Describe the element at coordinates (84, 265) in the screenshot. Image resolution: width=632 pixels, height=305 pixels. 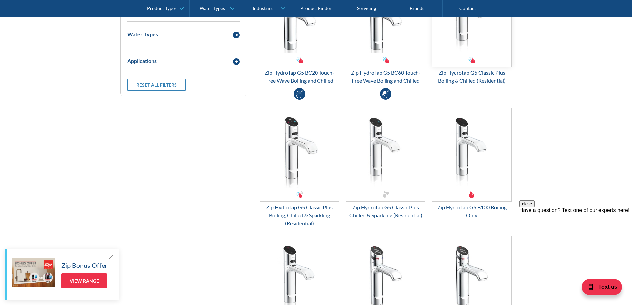
I see `h5: Zip Bonus Offer` at that location.